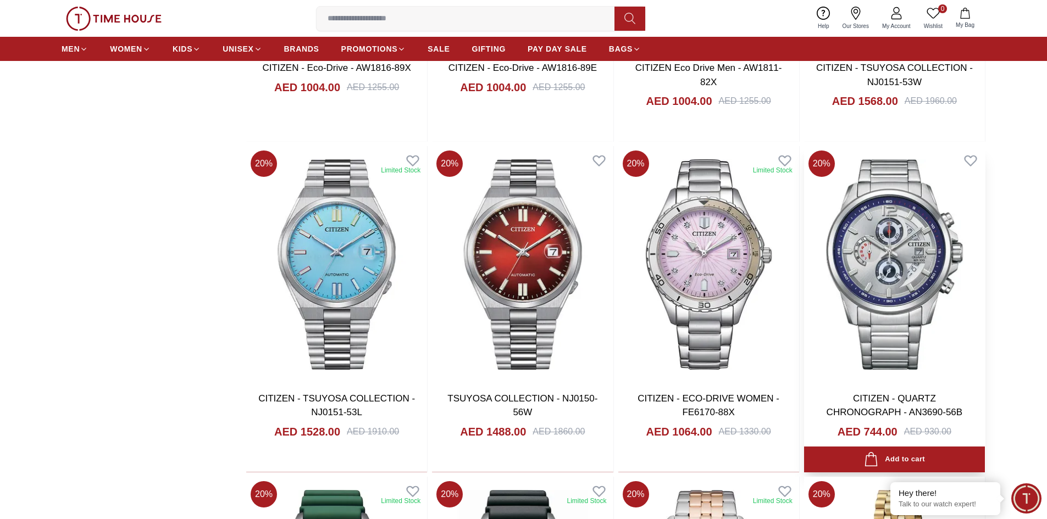 The height and width of the screenshot is (519, 1047). Describe the element at coordinates (557, 49) in the screenshot. I see `a: PAY DAY SALE` at that location.